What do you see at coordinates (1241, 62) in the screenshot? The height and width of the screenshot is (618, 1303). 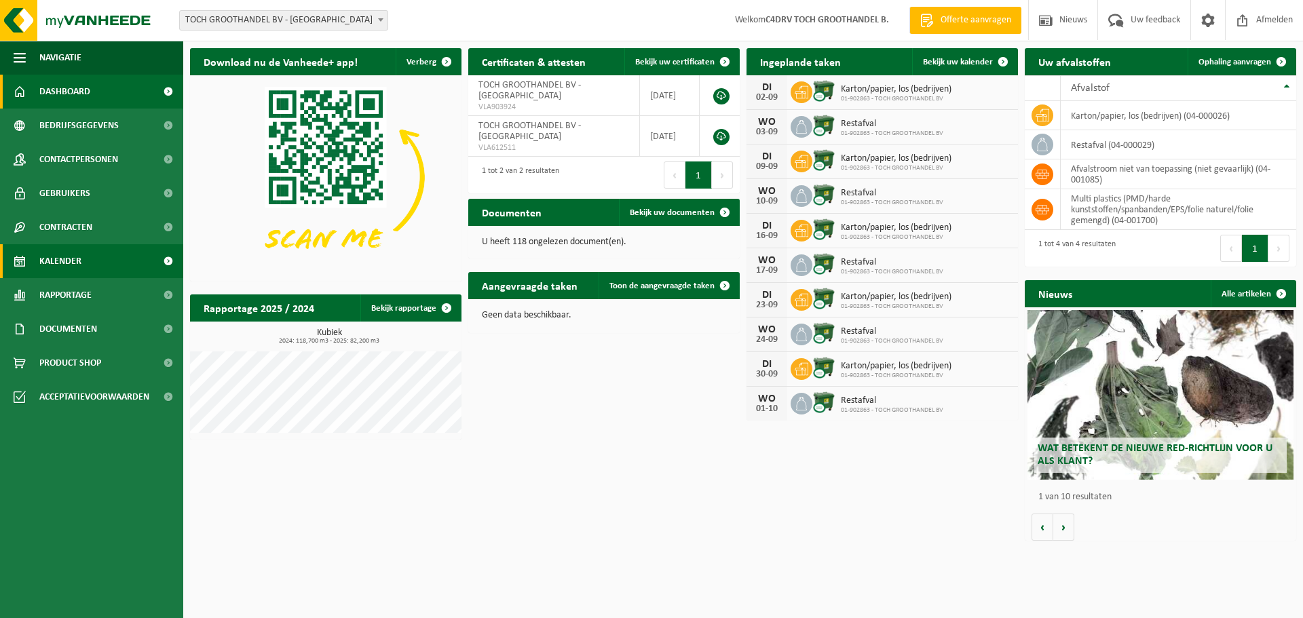 I see `a: Ophaling aanvragen` at bounding box center [1241, 62].